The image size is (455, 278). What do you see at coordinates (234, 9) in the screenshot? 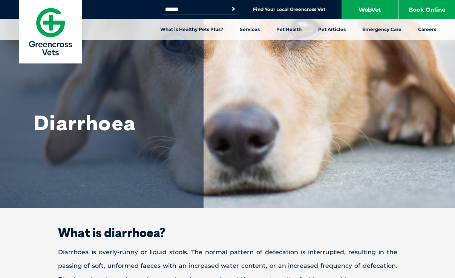
I see `button: Search` at bounding box center [234, 9].